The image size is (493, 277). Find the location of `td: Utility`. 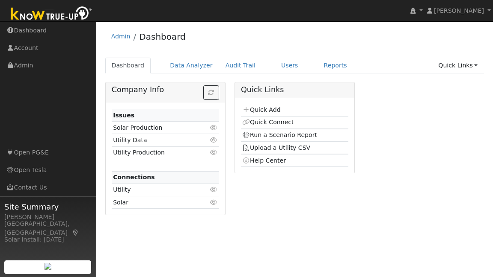

td: Utility is located at coordinates (156, 190).